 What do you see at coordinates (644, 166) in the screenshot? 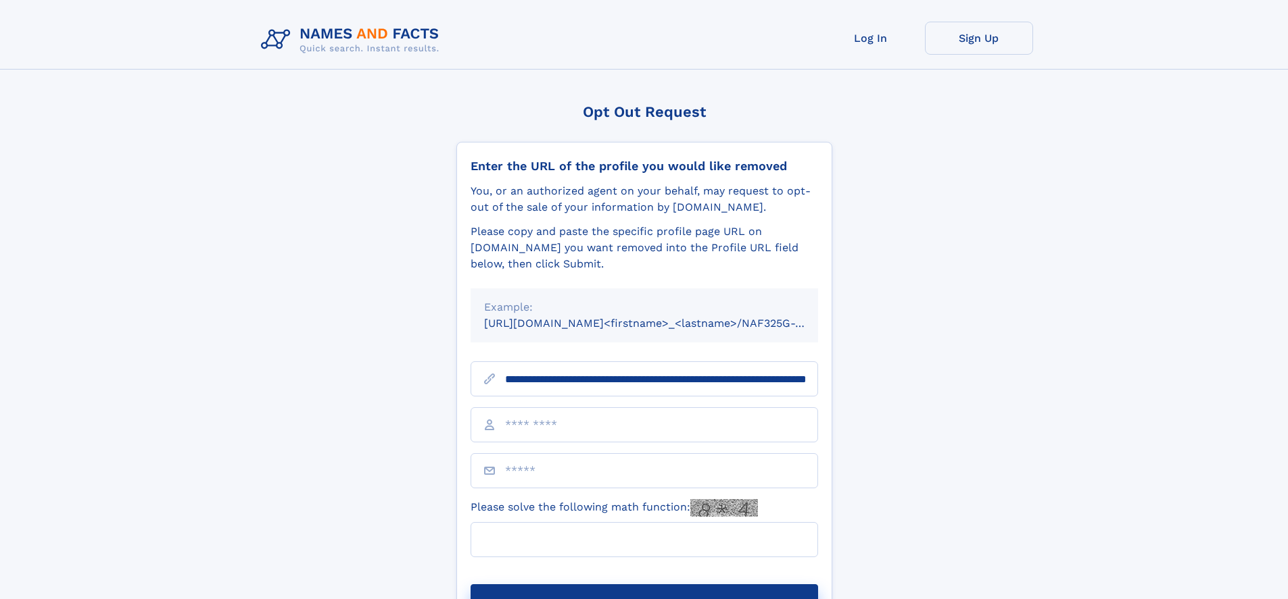
I see `div: Enter the URL of the profile you would like removed` at bounding box center [644, 166].